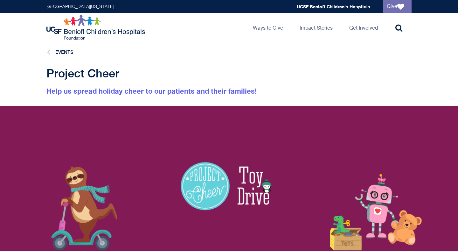 The image size is (458, 251). I want to click on a: Ways to Give, so click(268, 27).